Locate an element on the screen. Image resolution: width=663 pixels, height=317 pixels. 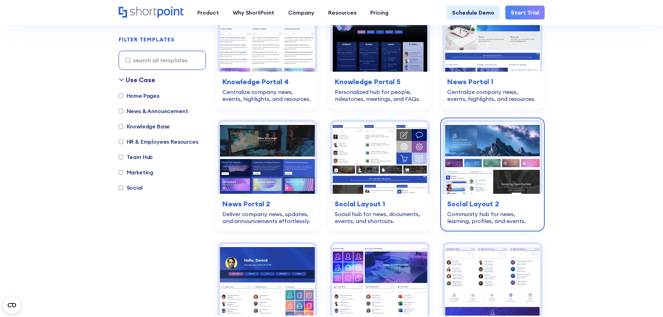
div: Pricing is located at coordinates (379, 13).